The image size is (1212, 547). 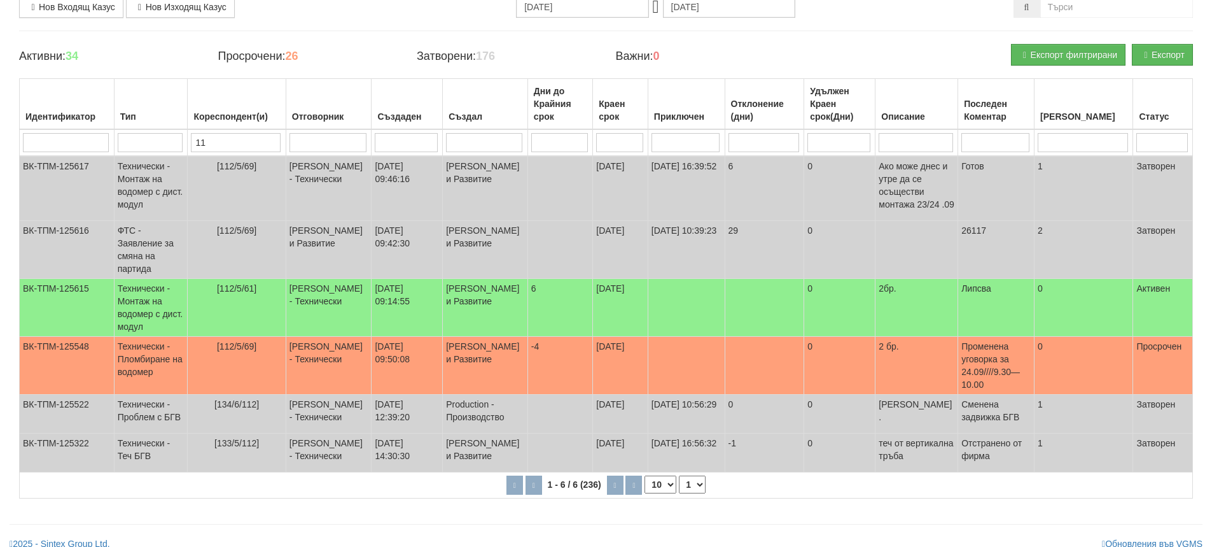 What do you see at coordinates (765, 110) in the screenshot?
I see `div: Отклонение (дни)` at bounding box center [765, 110].